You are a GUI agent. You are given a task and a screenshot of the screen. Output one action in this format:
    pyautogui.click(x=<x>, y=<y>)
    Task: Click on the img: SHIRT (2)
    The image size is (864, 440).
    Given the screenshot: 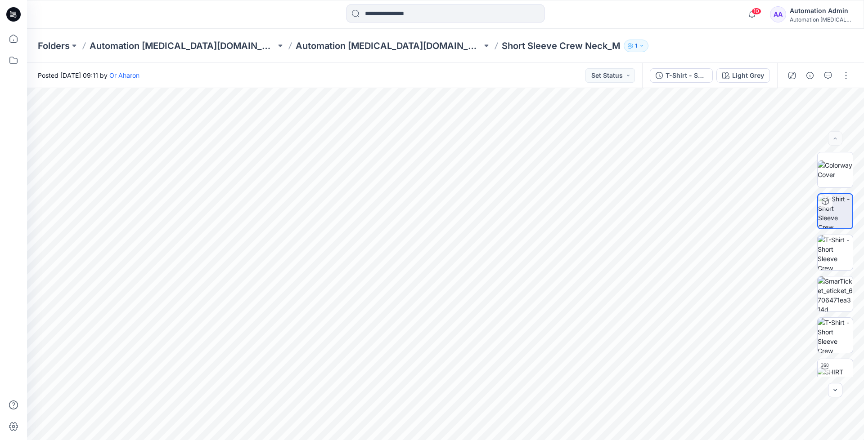 What is the action you would take?
    pyautogui.click(x=835, y=377)
    